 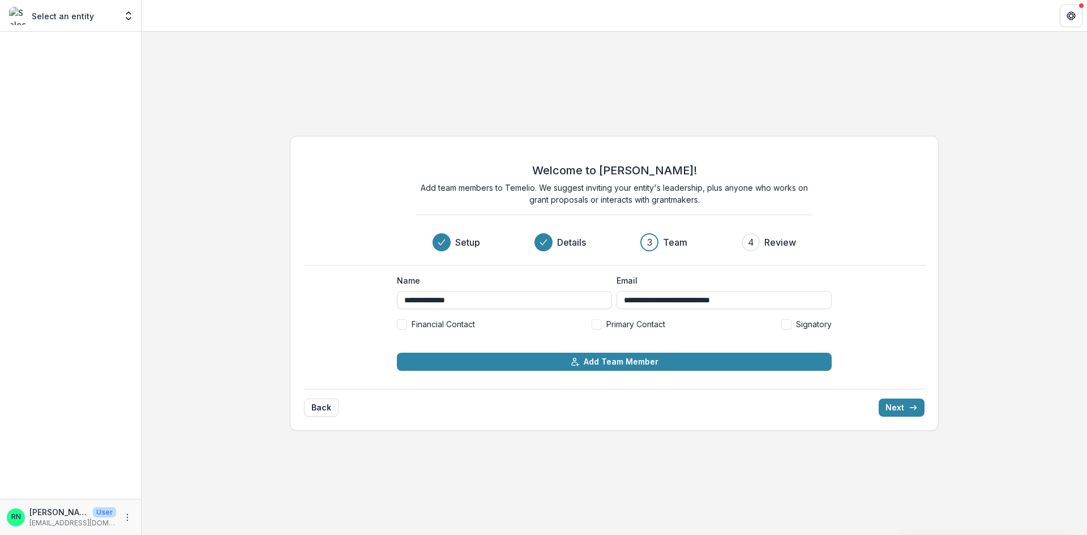 What do you see at coordinates (901, 408) in the screenshot?
I see `button: Next` at bounding box center [901, 408].